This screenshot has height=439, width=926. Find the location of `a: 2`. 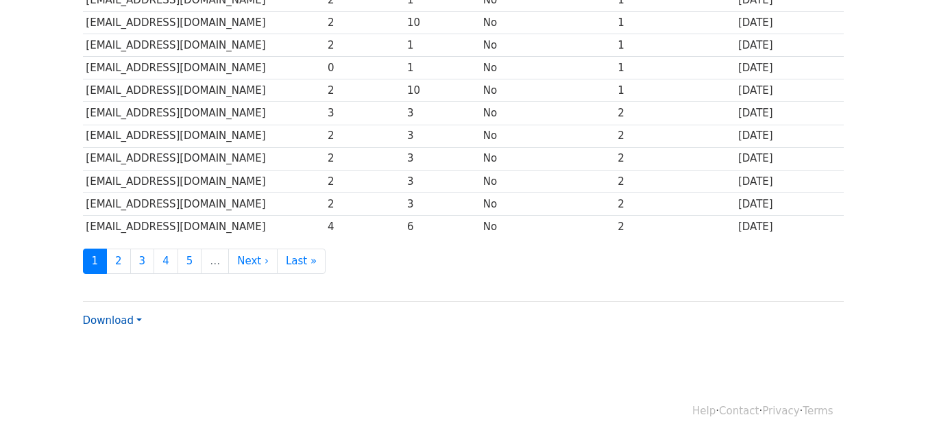

a: 2 is located at coordinates (119, 261).